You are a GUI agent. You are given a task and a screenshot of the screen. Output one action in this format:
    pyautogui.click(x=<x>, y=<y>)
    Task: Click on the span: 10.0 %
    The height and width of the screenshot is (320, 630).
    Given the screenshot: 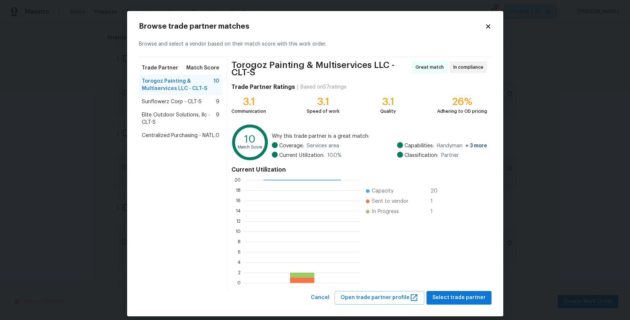 What is the action you would take?
    pyautogui.click(x=334, y=155)
    